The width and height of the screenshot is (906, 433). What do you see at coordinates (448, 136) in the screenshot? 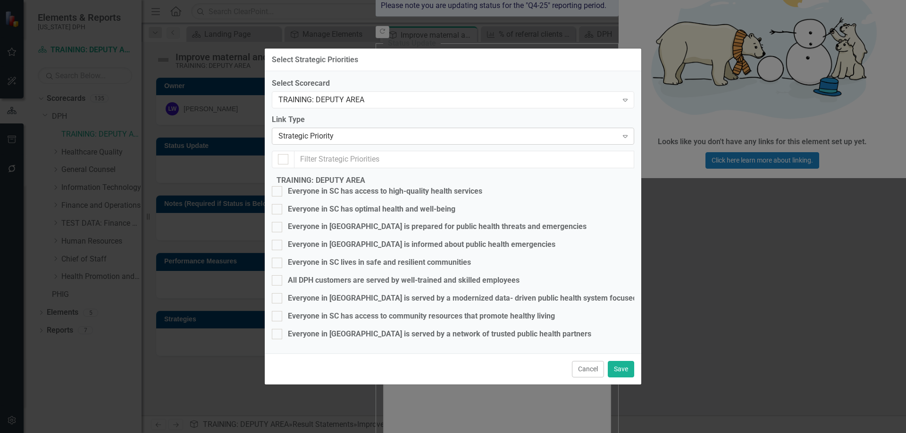
I see `div: Strategic Priority` at bounding box center [448, 136].